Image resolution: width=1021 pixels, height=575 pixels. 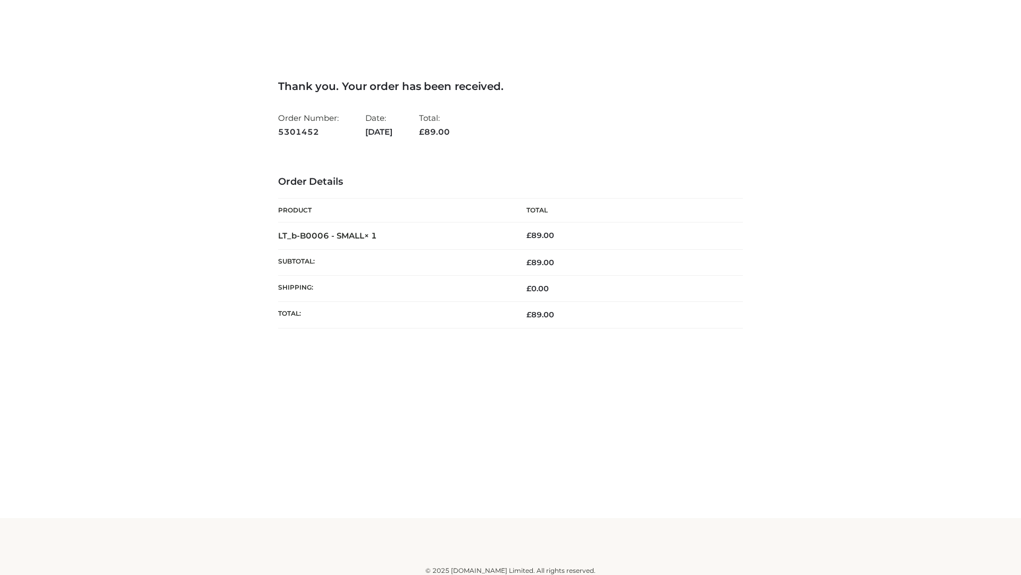 I want to click on th: Product, so click(x=394, y=210).